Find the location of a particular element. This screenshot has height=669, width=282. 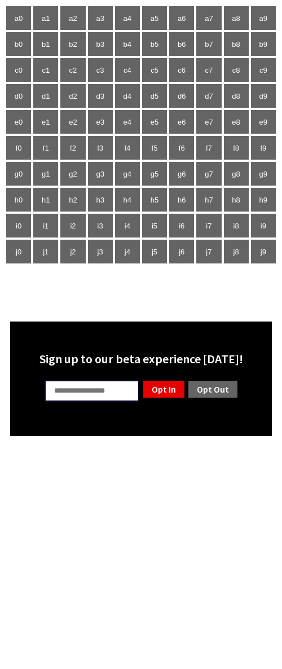

td: h1 is located at coordinates (46, 200).